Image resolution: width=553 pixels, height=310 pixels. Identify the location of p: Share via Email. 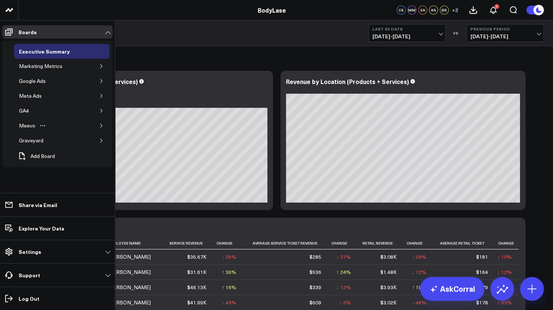
(38, 205).